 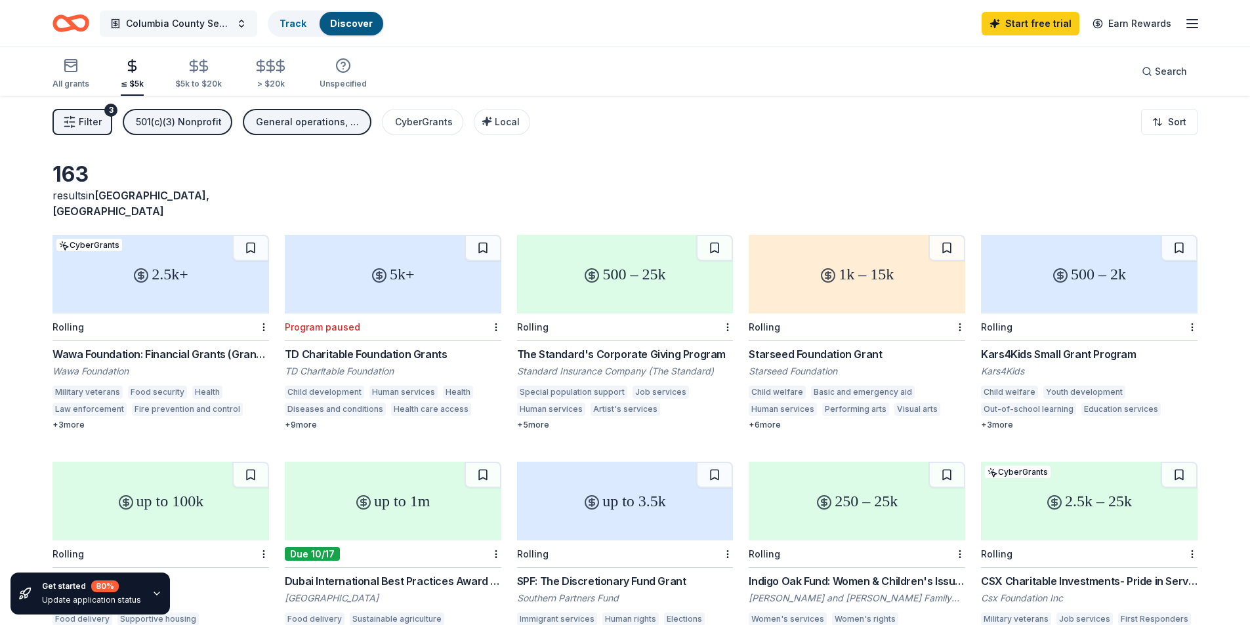 I want to click on div: Due 10/17, so click(x=312, y=554).